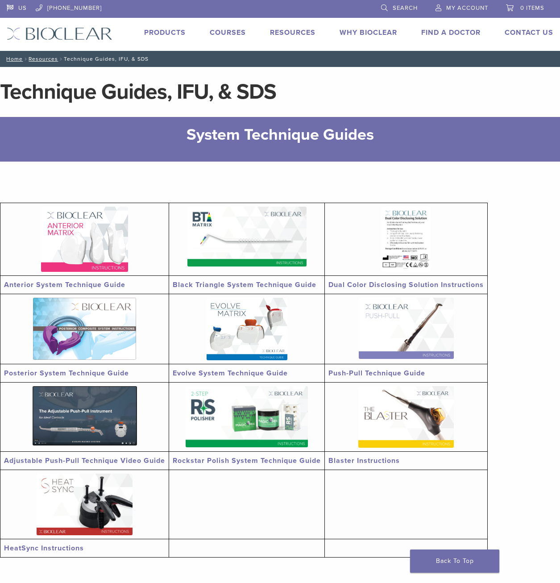 The image size is (560, 583). I want to click on a: HeatSync Instructions, so click(44, 548).